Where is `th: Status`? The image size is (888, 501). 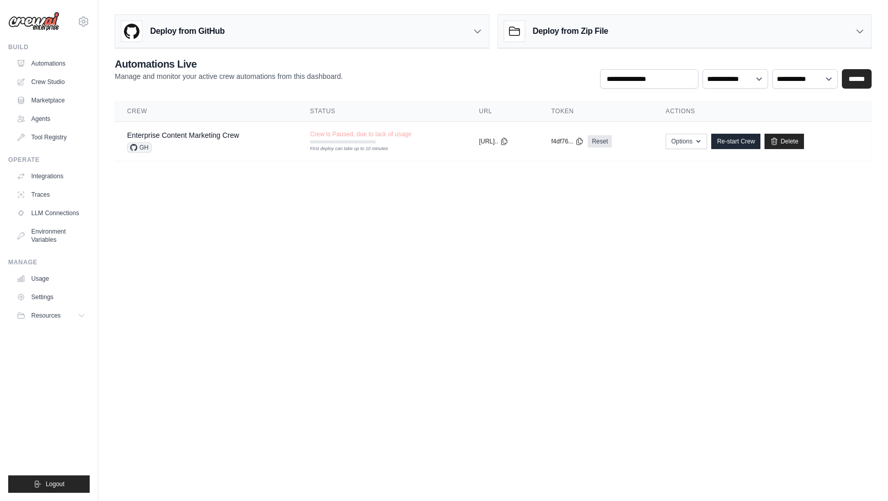 th: Status is located at coordinates (382, 111).